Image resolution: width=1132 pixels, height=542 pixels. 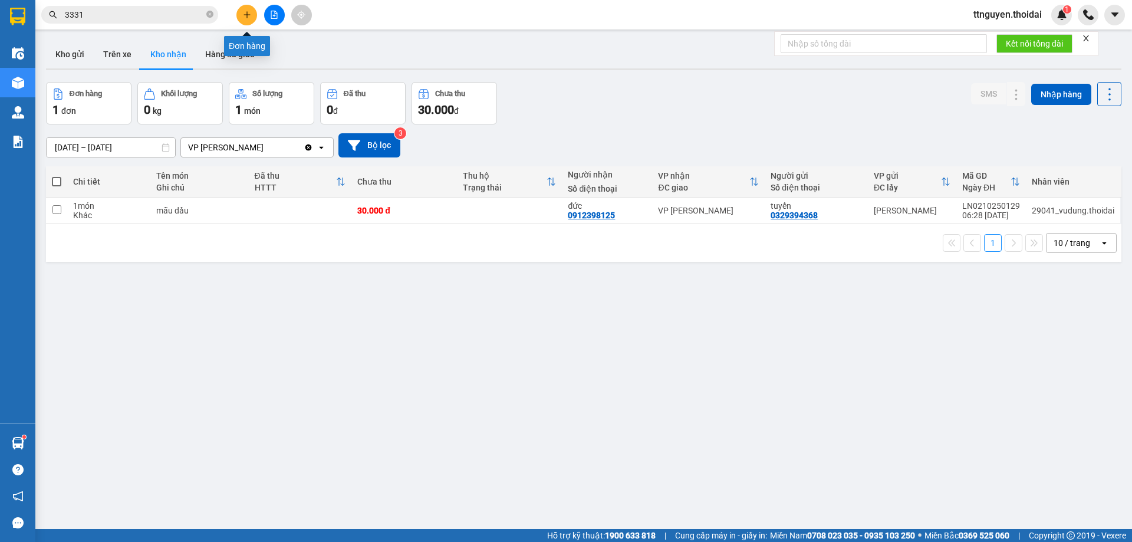 What do you see at coordinates (884, 44) in the screenshot?
I see `input: Nhập số tổng đài` at bounding box center [884, 44].